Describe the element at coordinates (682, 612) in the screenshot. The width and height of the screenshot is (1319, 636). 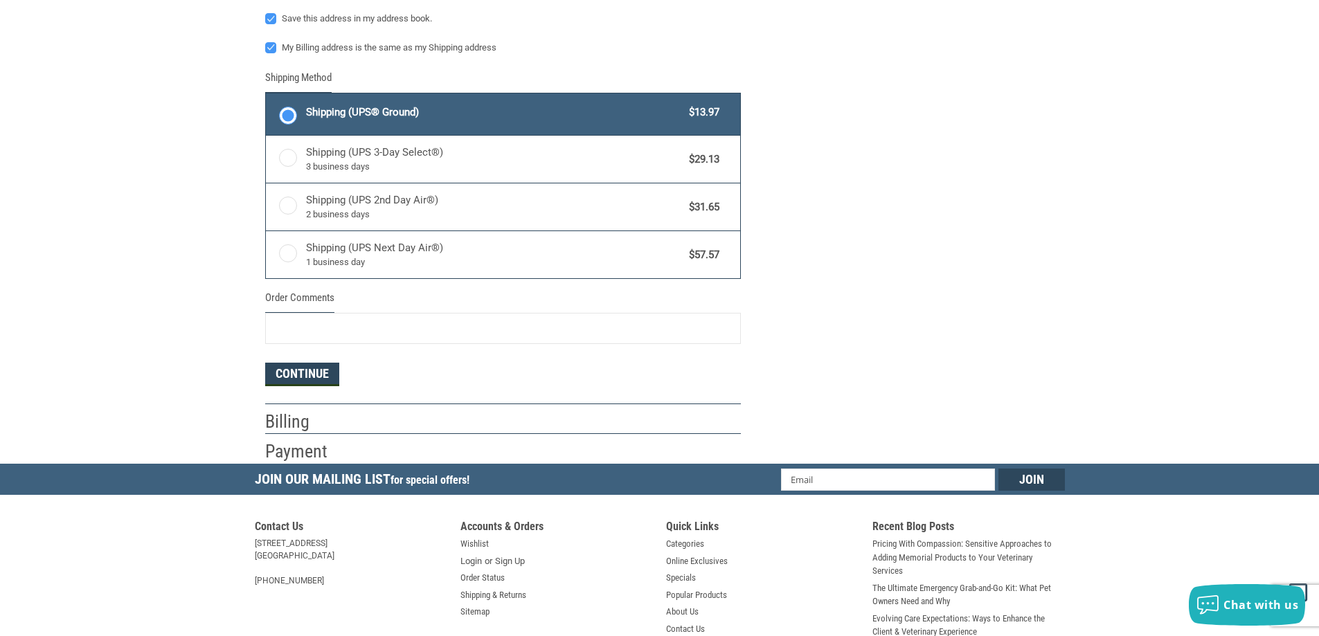
I see `a: About Us` at that location.